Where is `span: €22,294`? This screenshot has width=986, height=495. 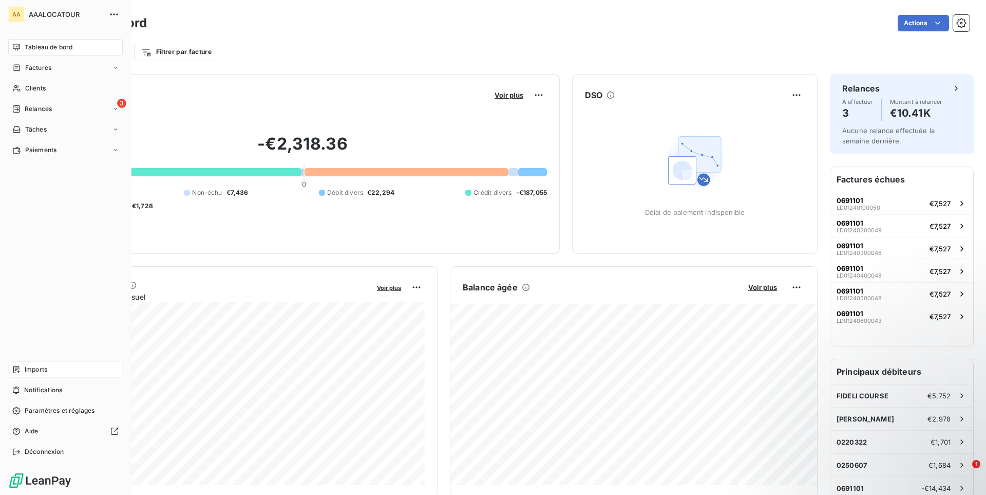
span: €22,294 is located at coordinates (381, 193).